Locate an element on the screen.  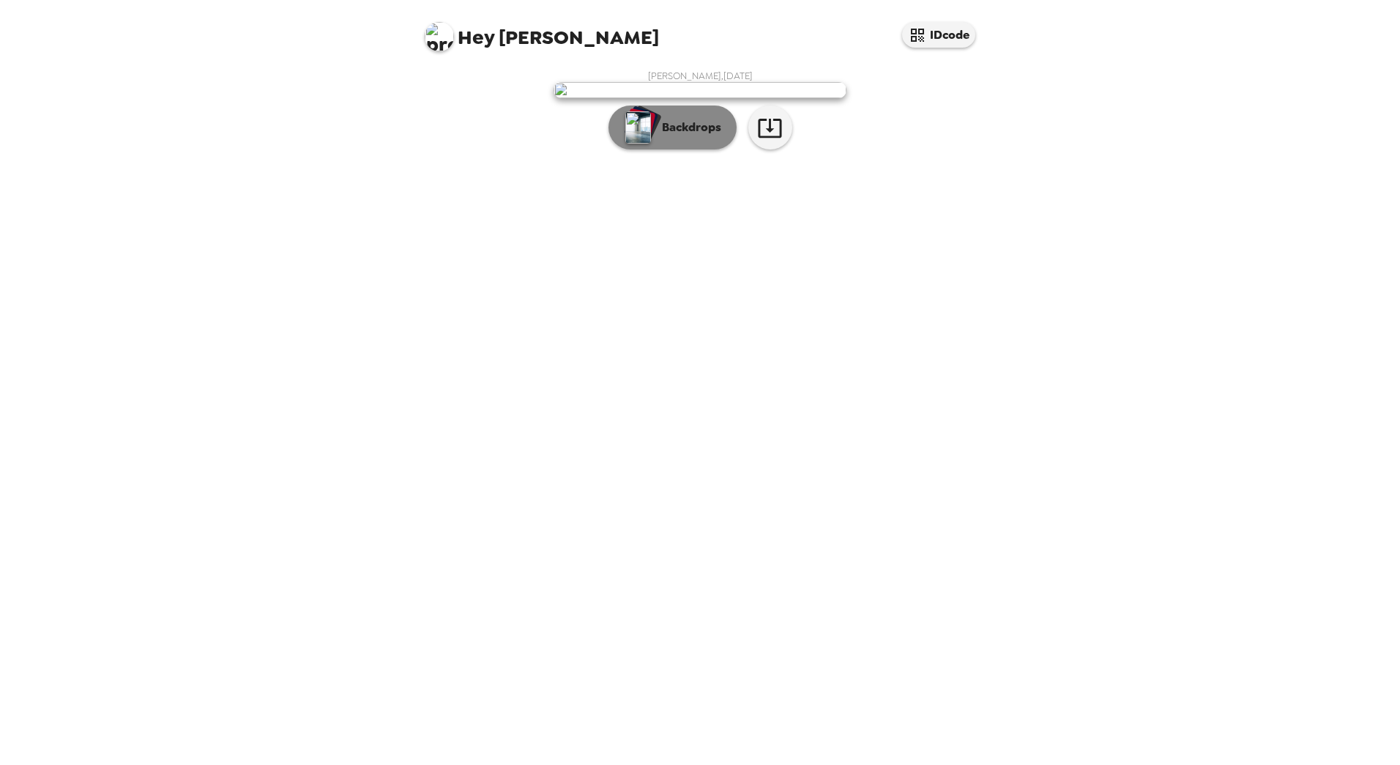
p: Backdrops is located at coordinates (688, 127).